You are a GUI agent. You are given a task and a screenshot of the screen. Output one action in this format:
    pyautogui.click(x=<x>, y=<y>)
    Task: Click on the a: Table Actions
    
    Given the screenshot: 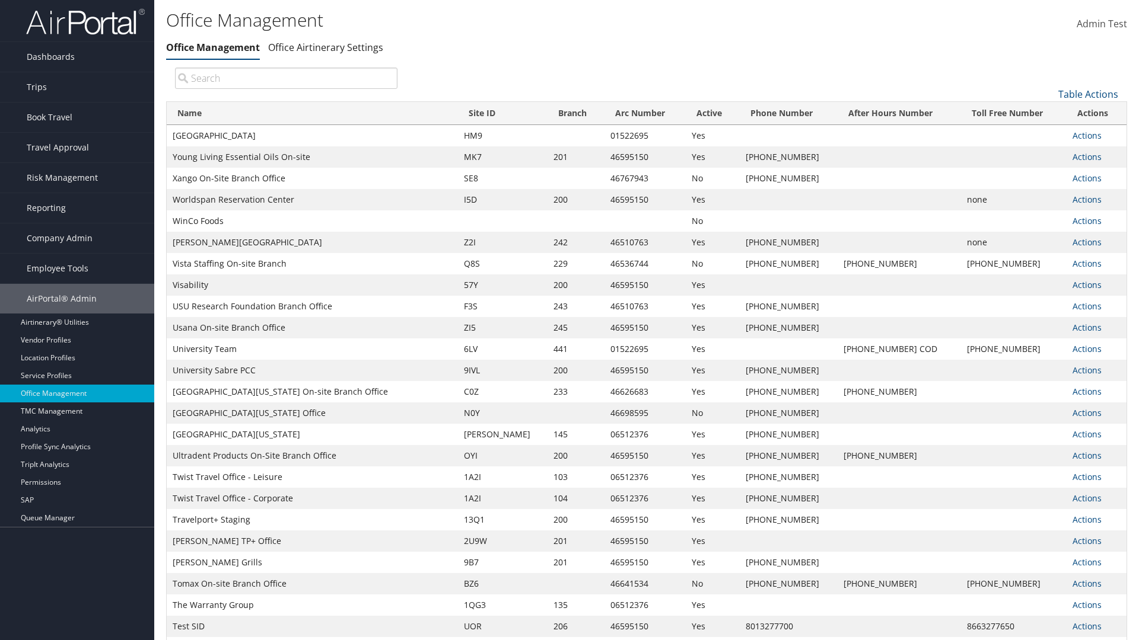 What is the action you would take?
    pyautogui.click(x=1088, y=94)
    